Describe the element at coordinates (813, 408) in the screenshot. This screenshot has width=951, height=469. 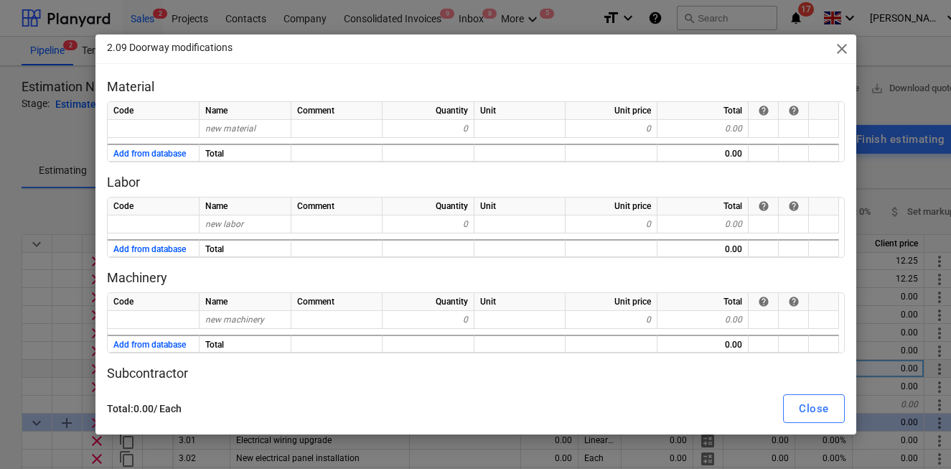
I see `button: Close` at that location.